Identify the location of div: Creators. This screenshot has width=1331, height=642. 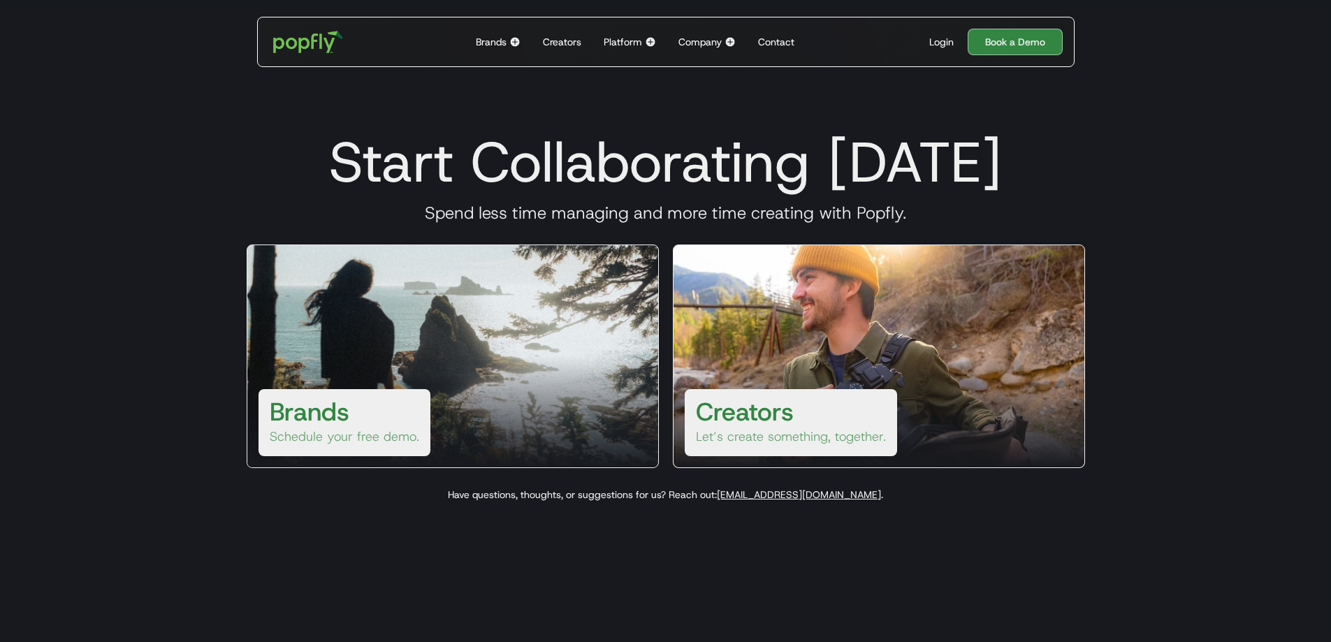
(562, 42).